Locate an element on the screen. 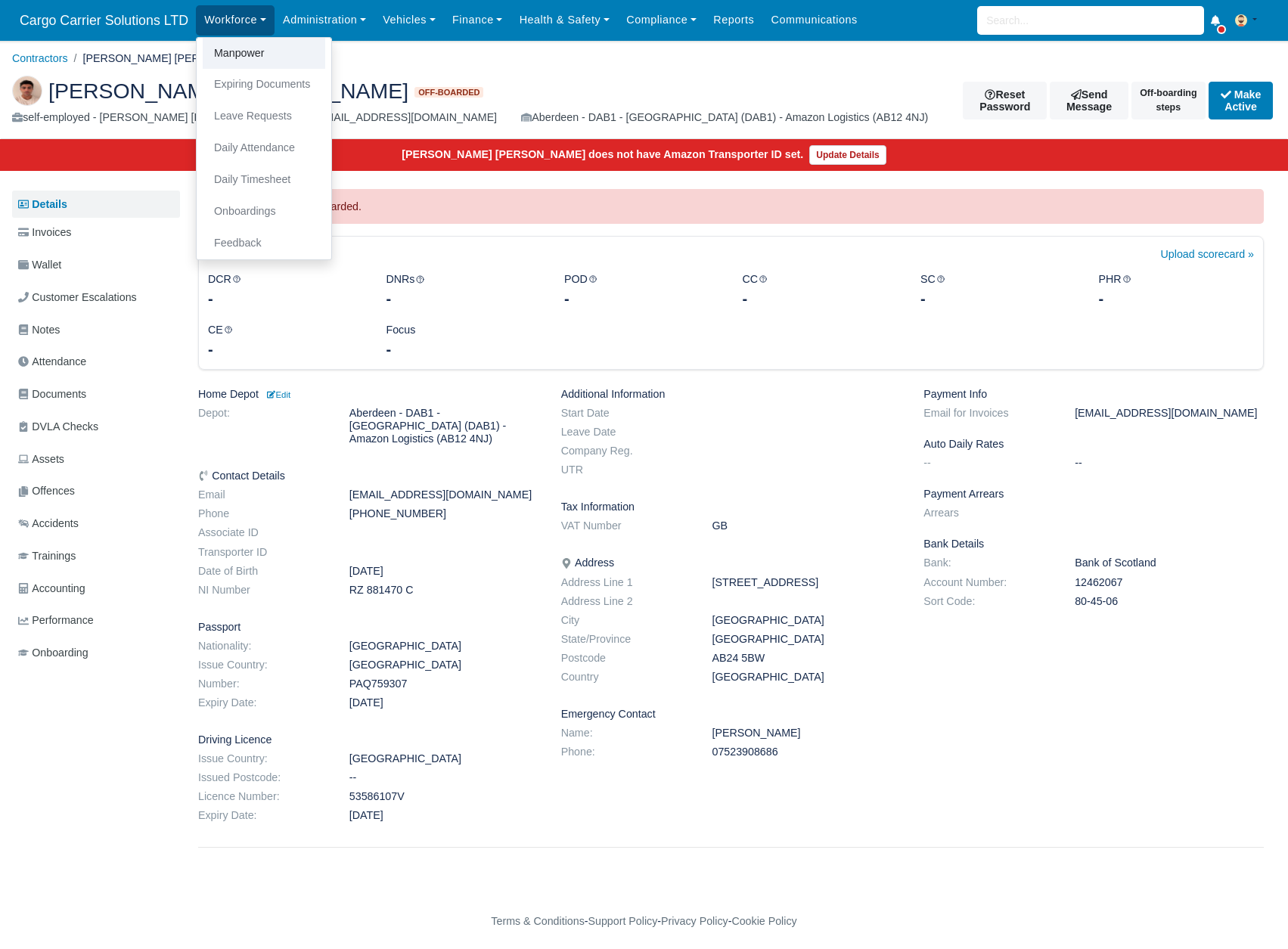 This screenshot has width=1288, height=949. a: Terms & Conditions is located at coordinates (537, 921).